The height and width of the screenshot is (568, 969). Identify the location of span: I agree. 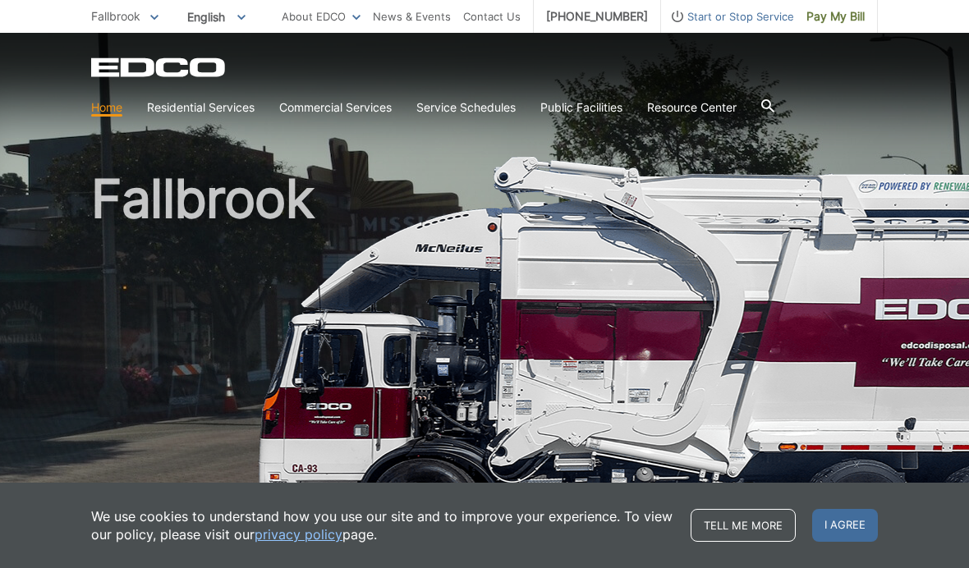
(845, 525).